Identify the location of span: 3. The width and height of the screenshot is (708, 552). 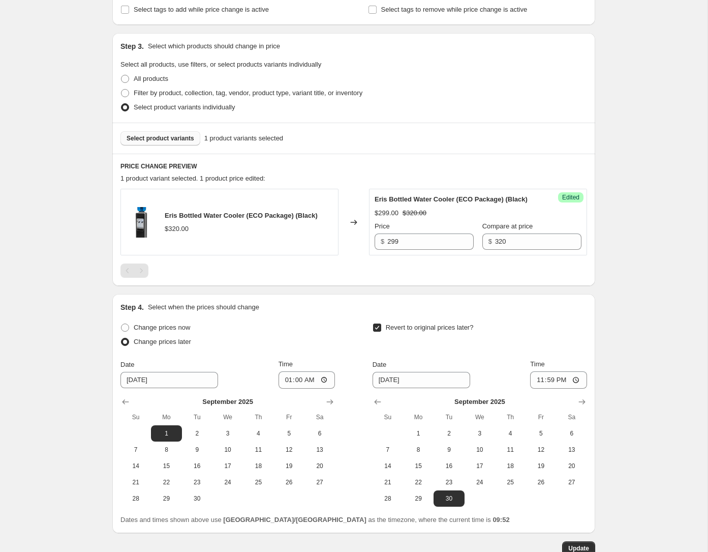
(480, 433).